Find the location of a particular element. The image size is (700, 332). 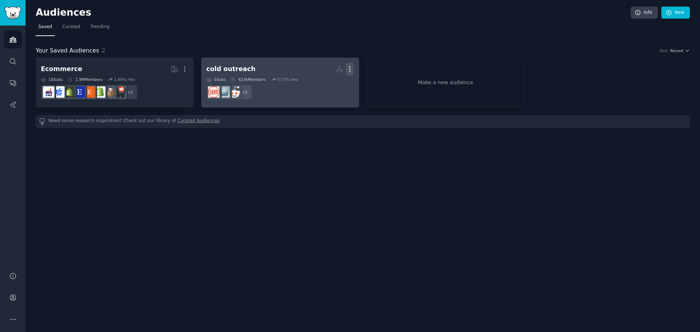

div: Need some research inspiration? Check out our library of is located at coordinates (363, 121).